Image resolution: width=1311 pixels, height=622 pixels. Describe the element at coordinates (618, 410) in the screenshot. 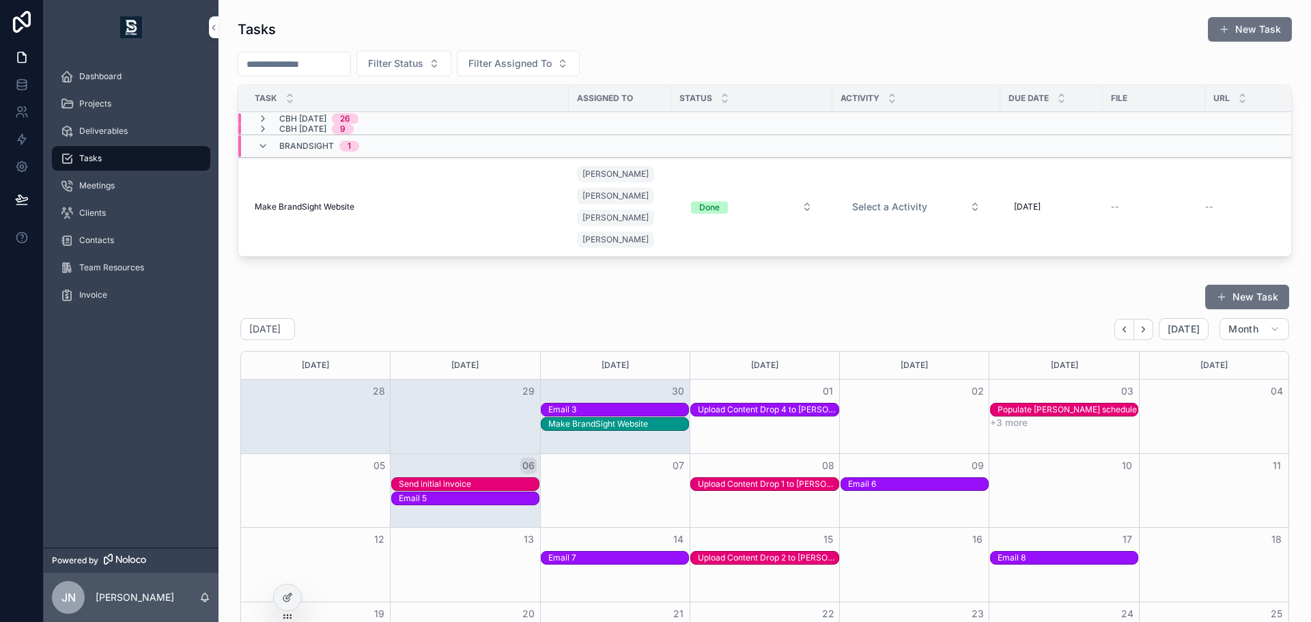

I see `div: Email 3` at that location.